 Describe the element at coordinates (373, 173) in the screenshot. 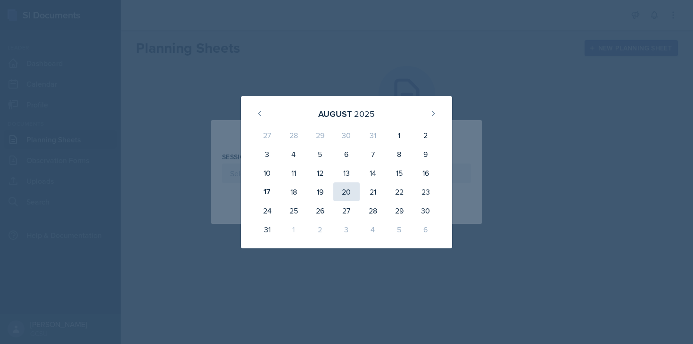

I see `div: 14` at that location.